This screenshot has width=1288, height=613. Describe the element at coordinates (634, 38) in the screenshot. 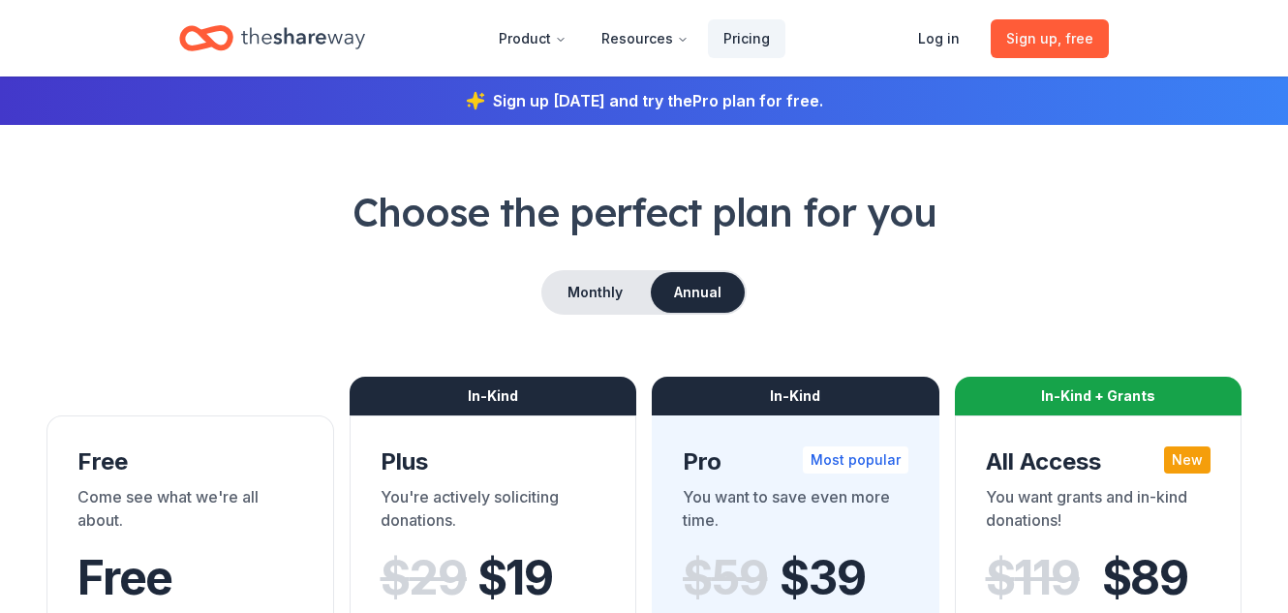

I see `nav: Main` at that location.